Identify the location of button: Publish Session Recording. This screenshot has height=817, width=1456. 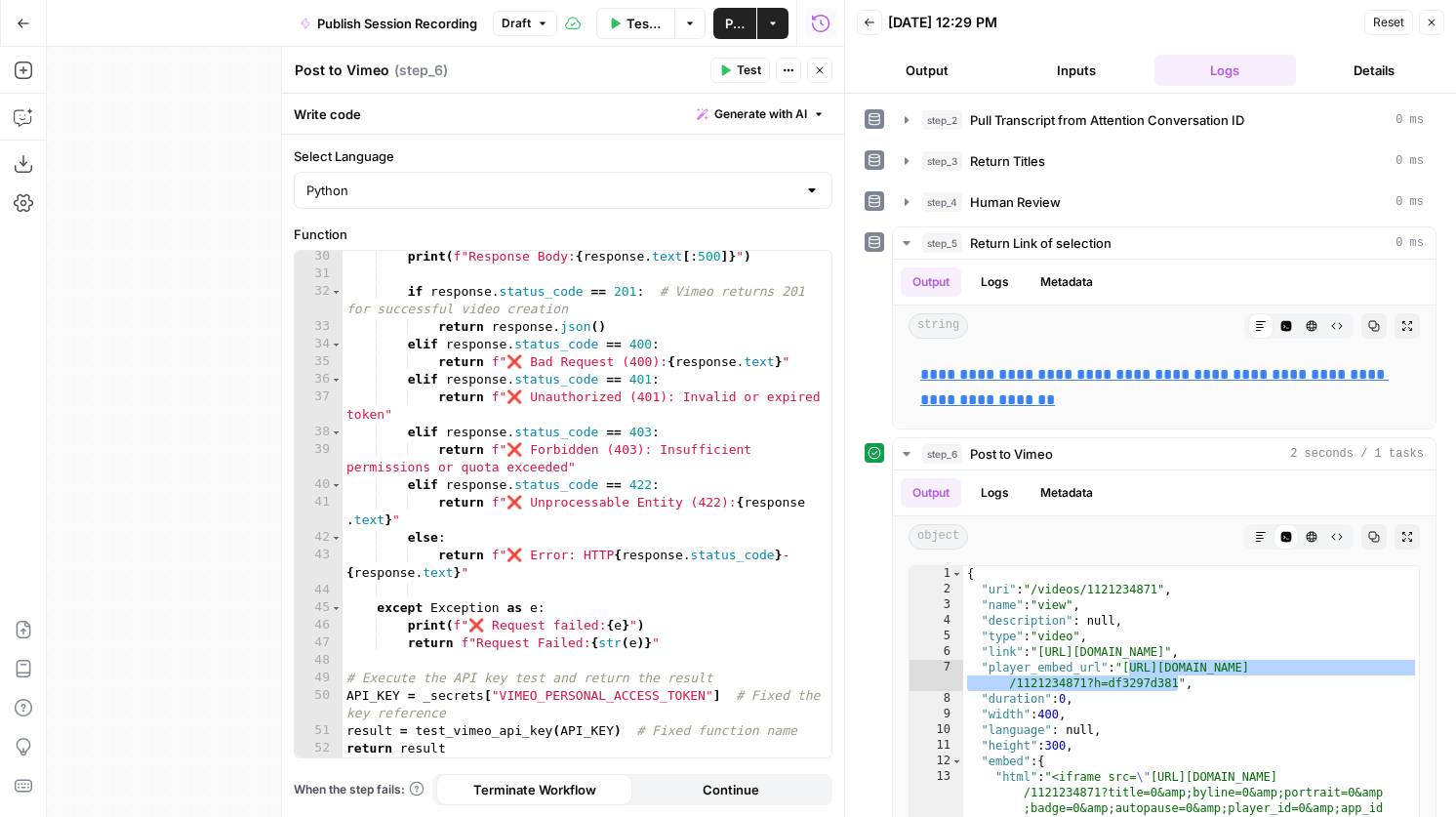
(389, 24).